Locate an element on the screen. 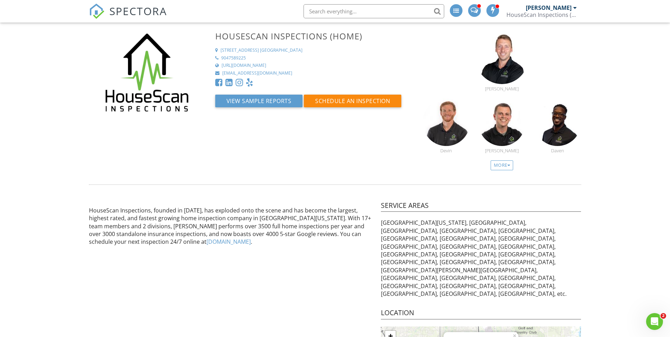  img: housescan-01.jpg is located at coordinates (147, 73).